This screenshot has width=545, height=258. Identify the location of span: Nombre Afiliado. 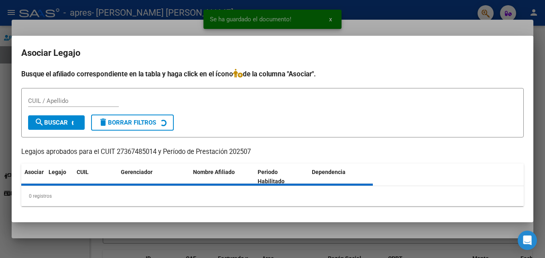
(214, 172).